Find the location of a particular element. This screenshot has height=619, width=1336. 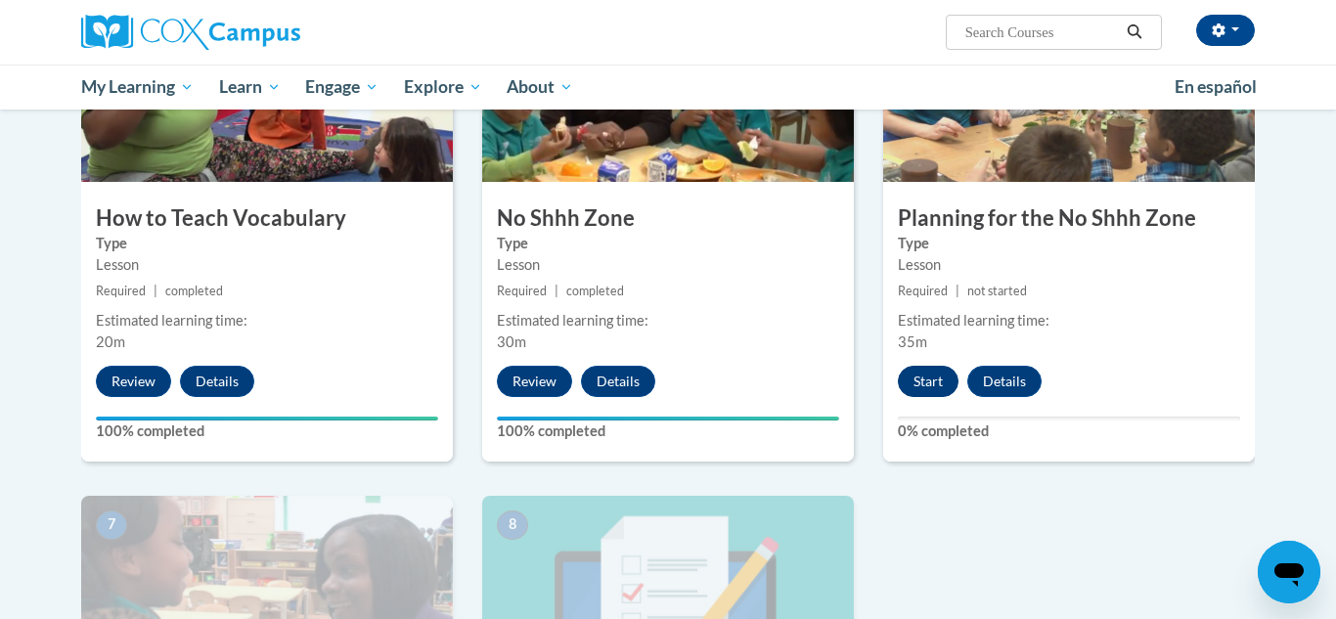

span: About is located at coordinates (540, 87).